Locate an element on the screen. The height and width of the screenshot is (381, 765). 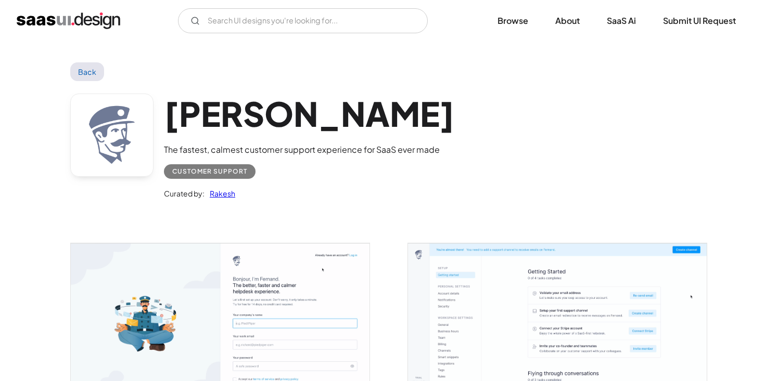
a: Submit UI Request is located at coordinates (699, 21).